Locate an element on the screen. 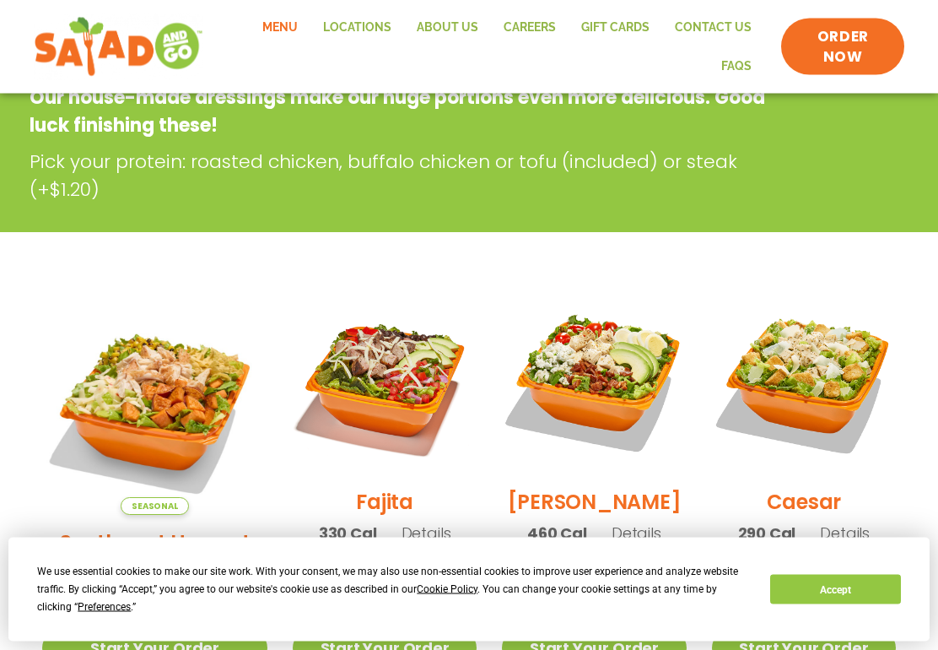 This screenshot has height=650, width=938. a: Contact Us is located at coordinates (713, 28).